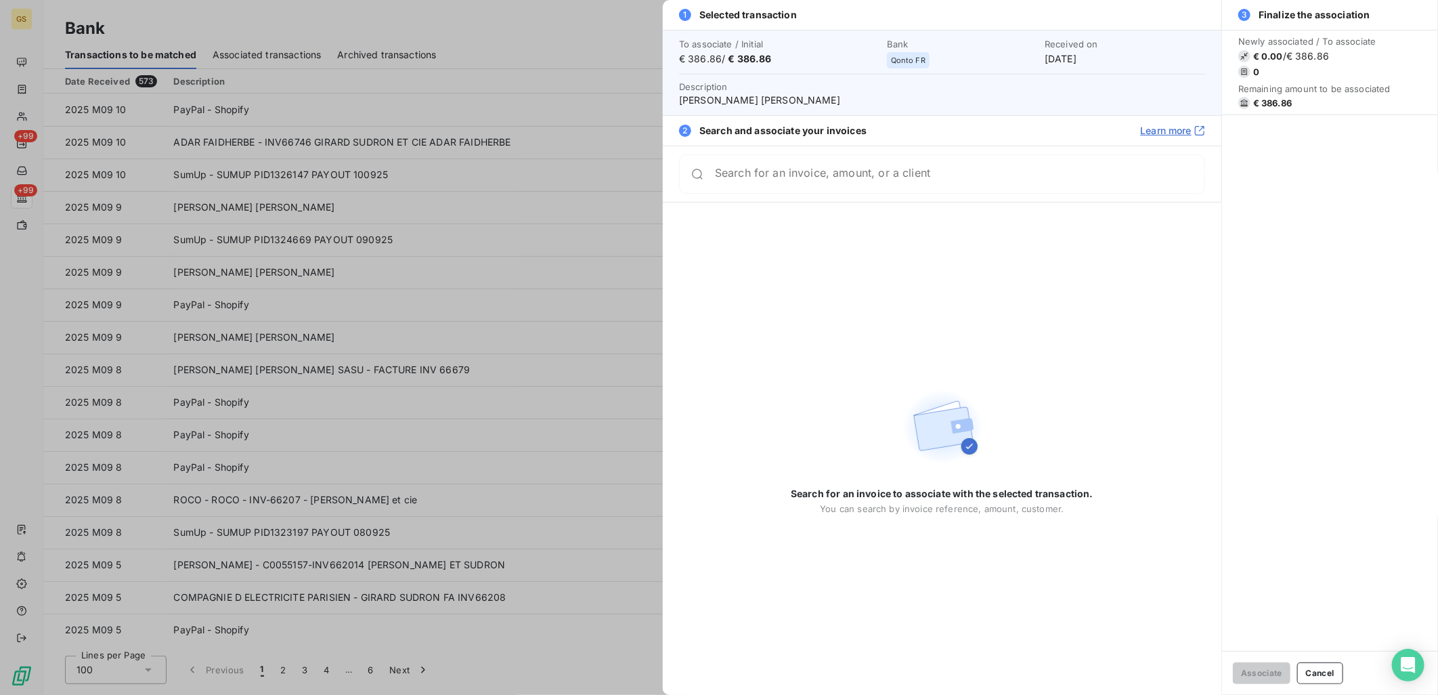 This screenshot has width=1438, height=695. I want to click on span: Bank, so click(961, 44).